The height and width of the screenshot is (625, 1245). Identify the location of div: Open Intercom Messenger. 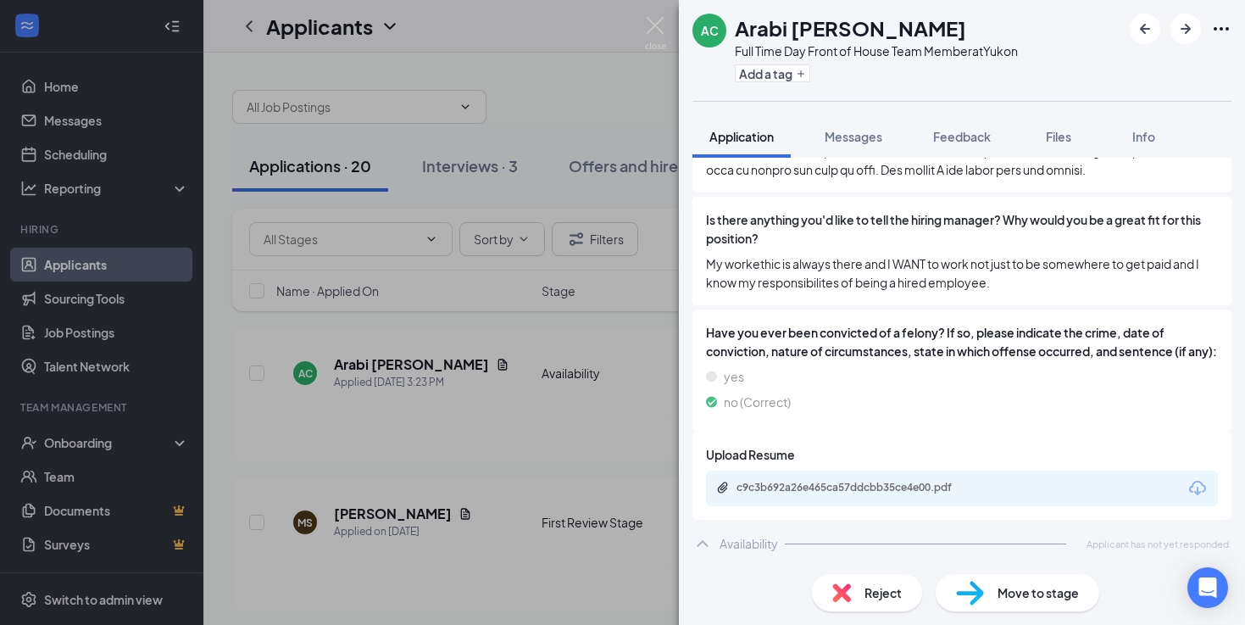
(1208, 587).